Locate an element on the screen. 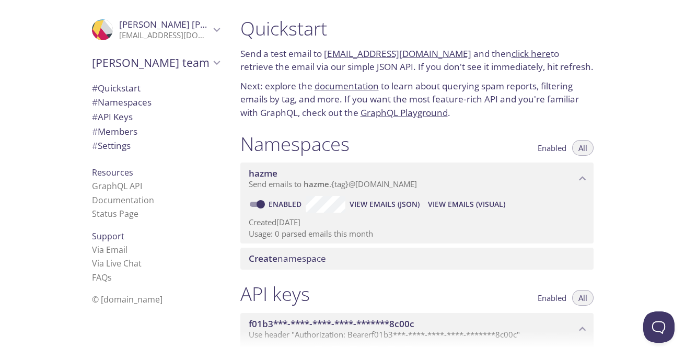 This screenshot has width=685, height=348. div: API Keys is located at coordinates (156, 117).